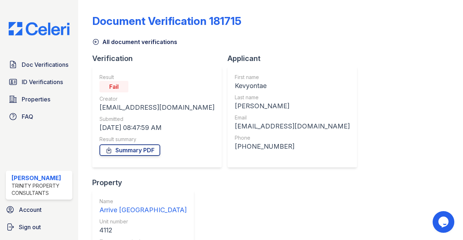  What do you see at coordinates (143, 231) in the screenshot?
I see `div: 4112` at bounding box center [143, 231].